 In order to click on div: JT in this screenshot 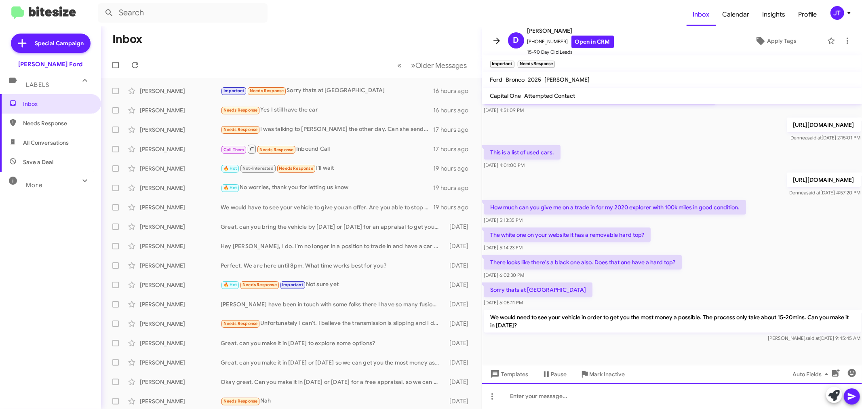, I will do `click(837, 13)`.